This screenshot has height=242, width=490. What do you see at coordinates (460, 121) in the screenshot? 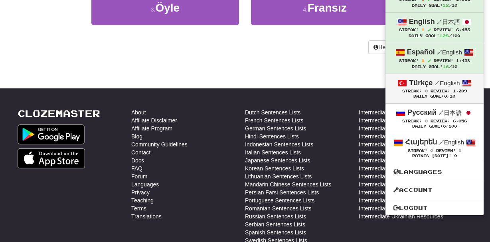
I see `span: 6,056` at bounding box center [460, 121].